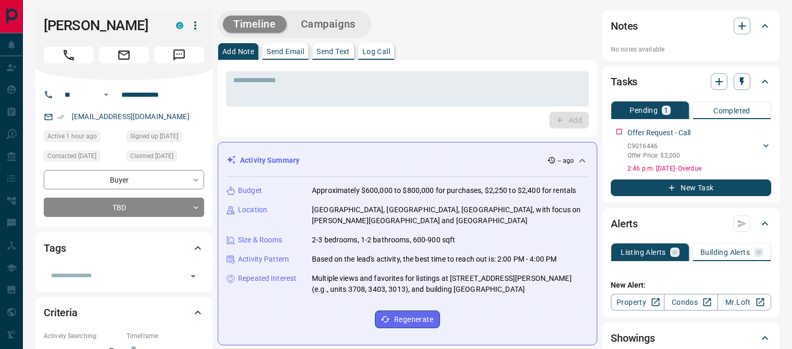 This screenshot has width=792, height=349. I want to click on p: Pending, so click(644, 110).